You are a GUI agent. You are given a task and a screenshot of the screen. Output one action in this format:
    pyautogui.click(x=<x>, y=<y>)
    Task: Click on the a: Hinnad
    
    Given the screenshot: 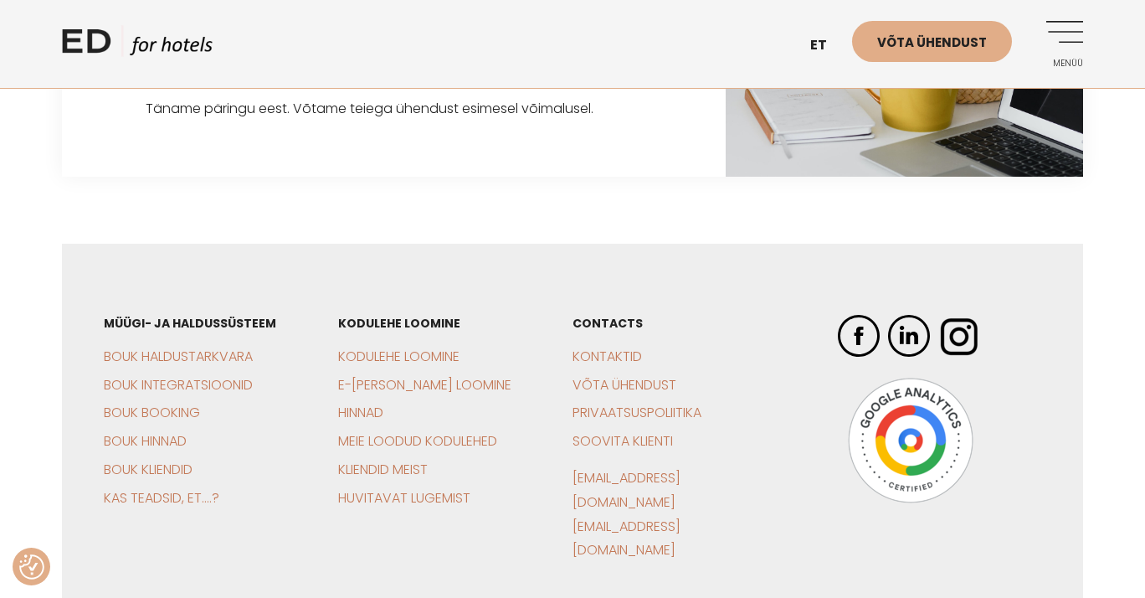 What is the action you would take?
    pyautogui.click(x=361, y=412)
    